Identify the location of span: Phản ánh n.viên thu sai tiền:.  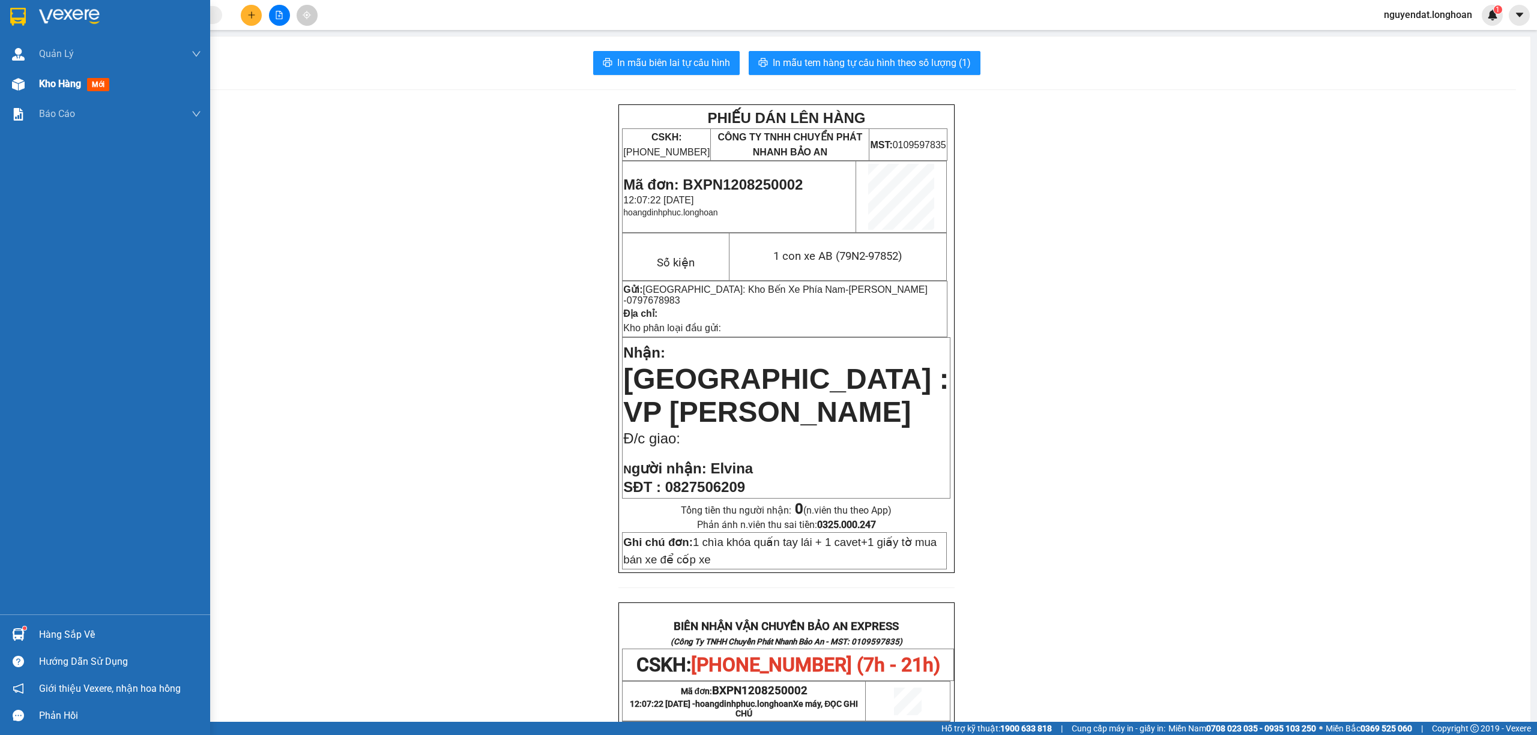
(787, 525).